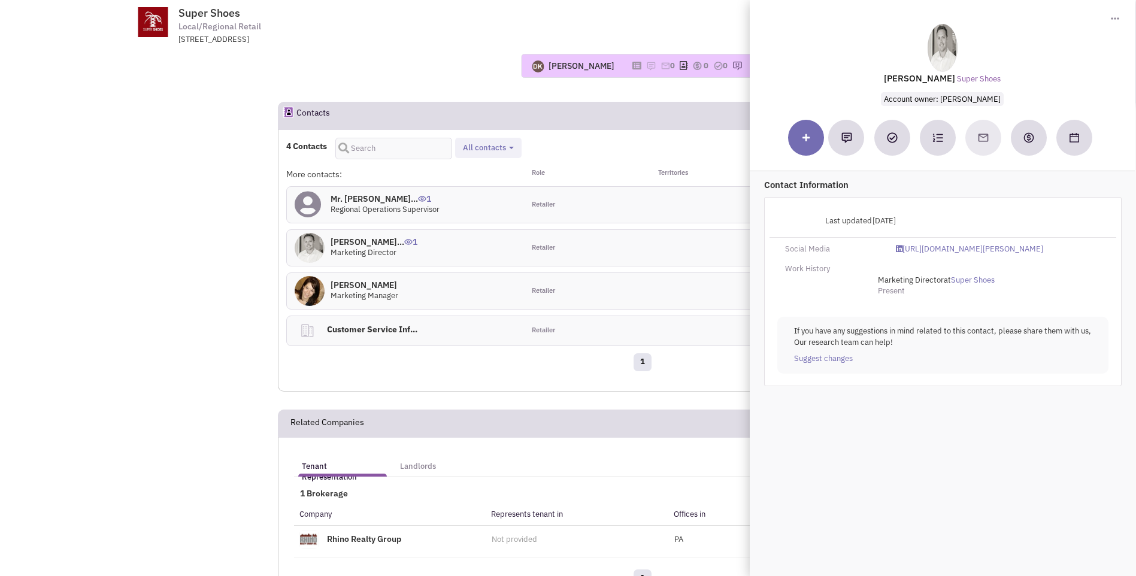 The image size is (1136, 576). I want to click on img: rhinorealtygroup.com, so click(309, 540).